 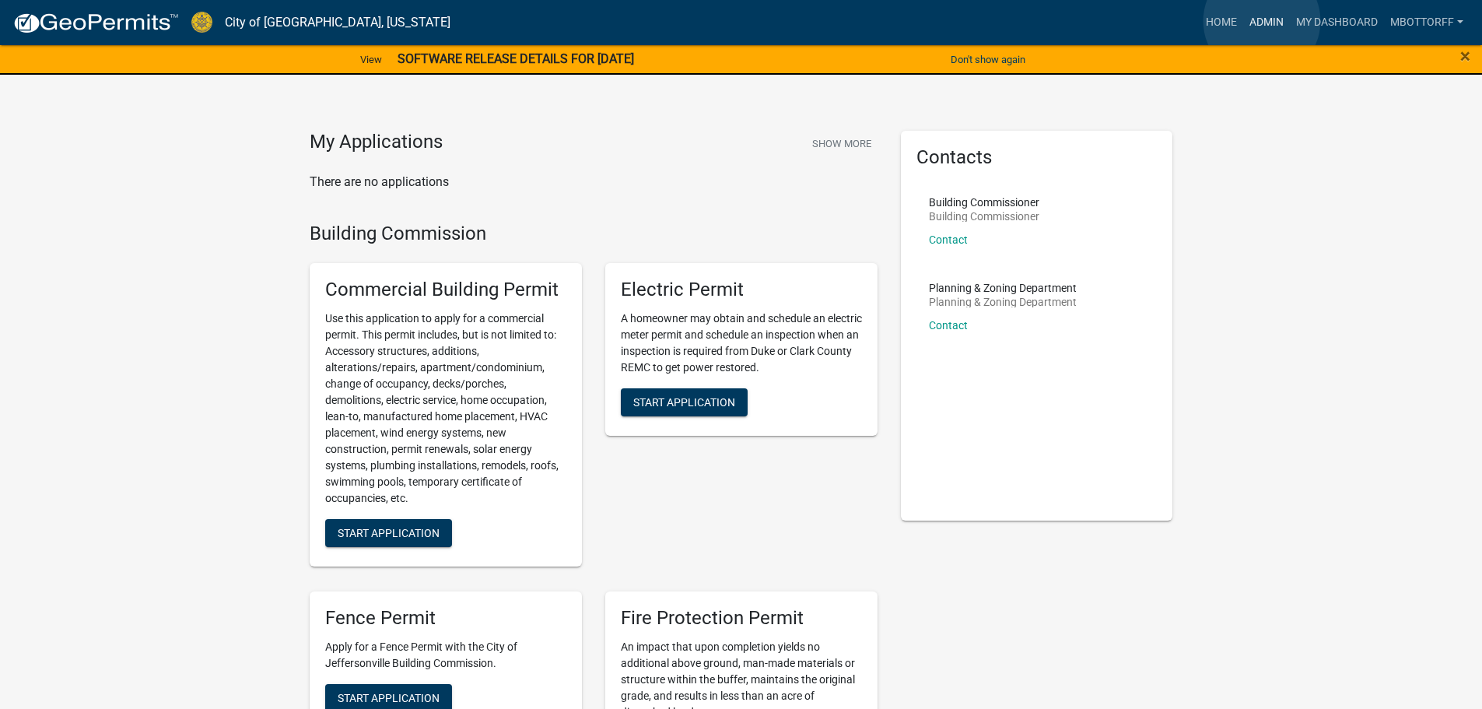 I want to click on h5: Fire Protection Permit, so click(x=741, y=618).